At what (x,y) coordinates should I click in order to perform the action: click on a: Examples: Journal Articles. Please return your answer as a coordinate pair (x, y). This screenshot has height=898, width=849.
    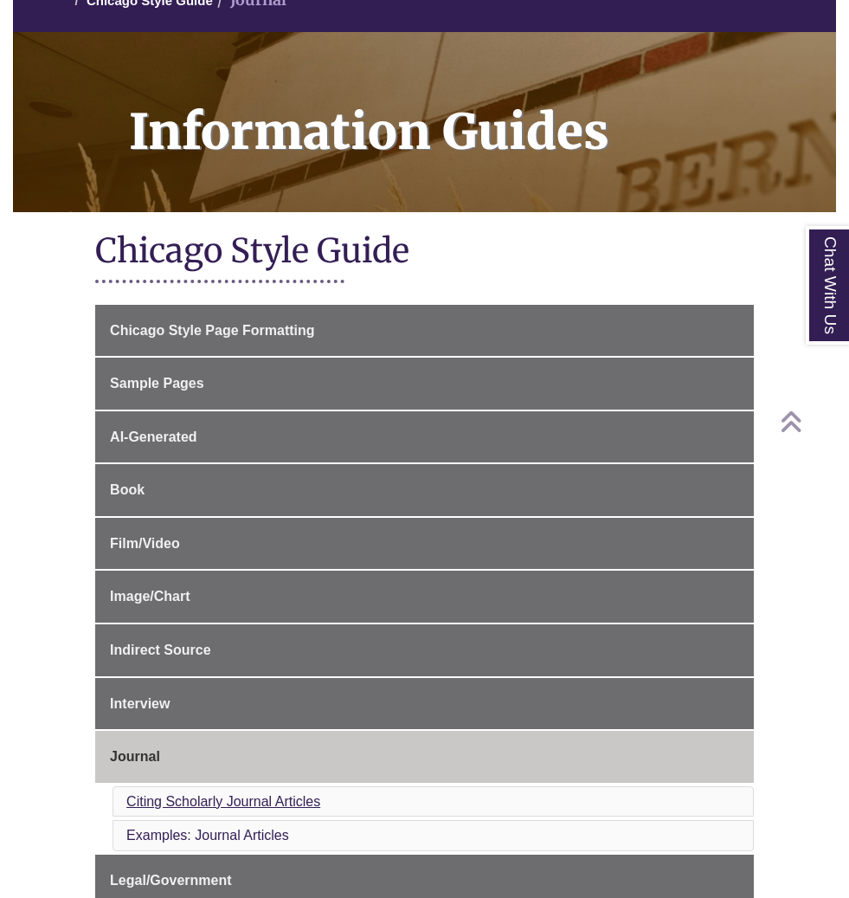
    Looking at the image, I should click on (208, 834).